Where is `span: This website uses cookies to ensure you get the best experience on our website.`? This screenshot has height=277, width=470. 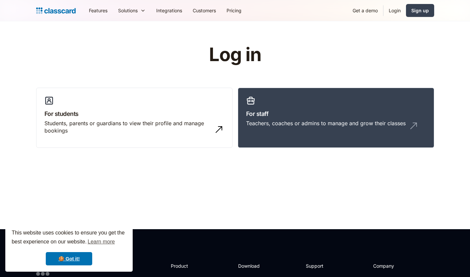 span: This website uses cookies to ensure you get the best experience on our website. is located at coordinates (69, 237).